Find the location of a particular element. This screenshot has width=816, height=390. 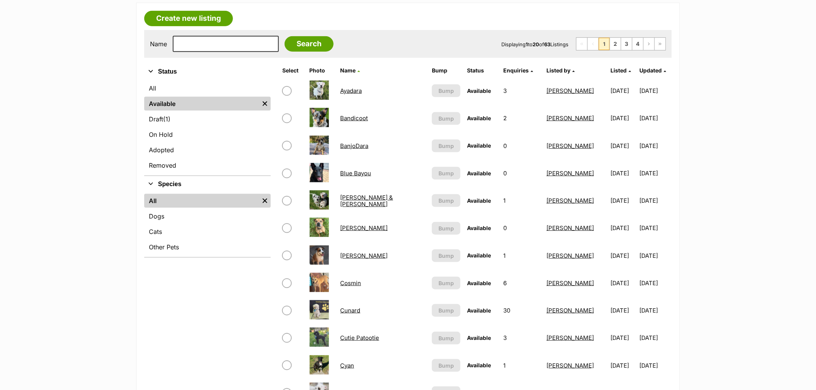

a: Page 3 is located at coordinates (627, 44).